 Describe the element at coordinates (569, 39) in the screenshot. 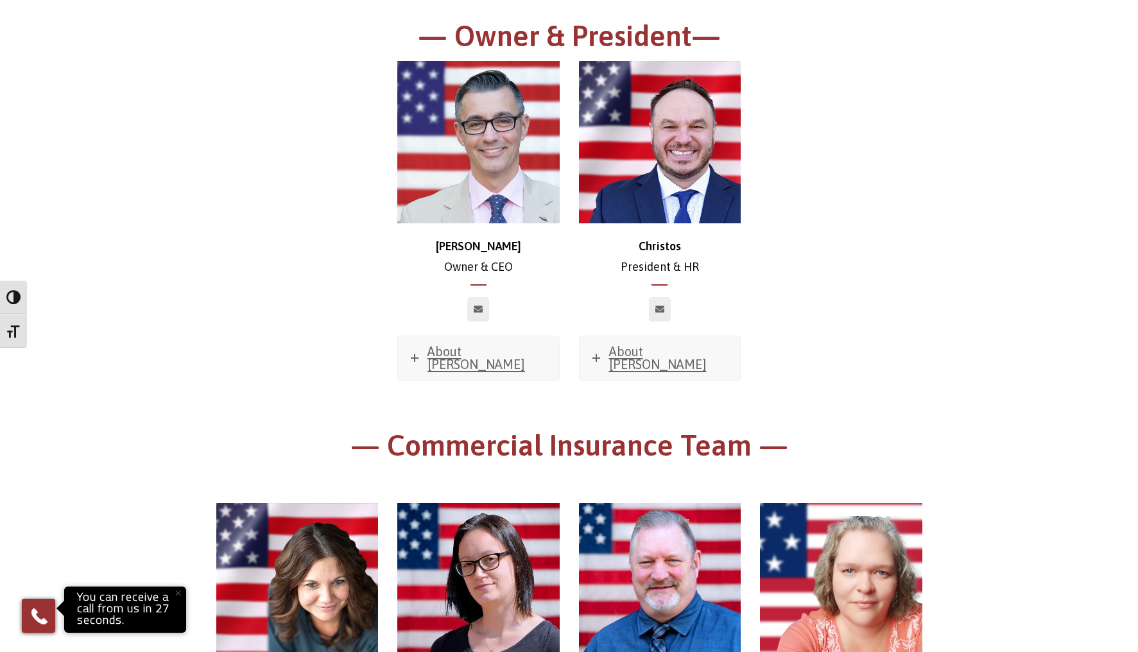

I see `h1: — Owner & President—` at that location.